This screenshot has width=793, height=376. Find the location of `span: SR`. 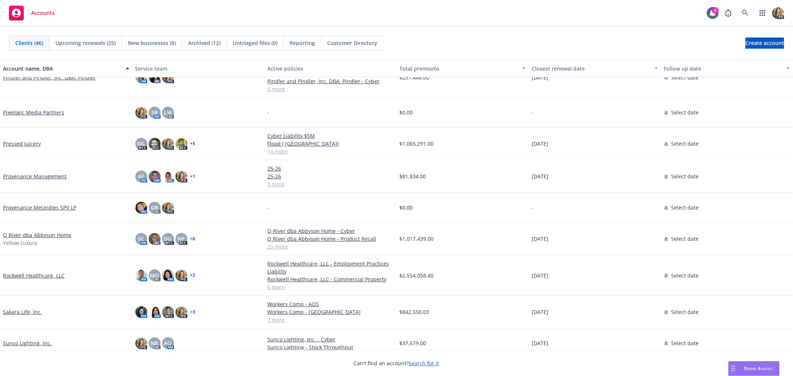

span: SR is located at coordinates (154, 112).